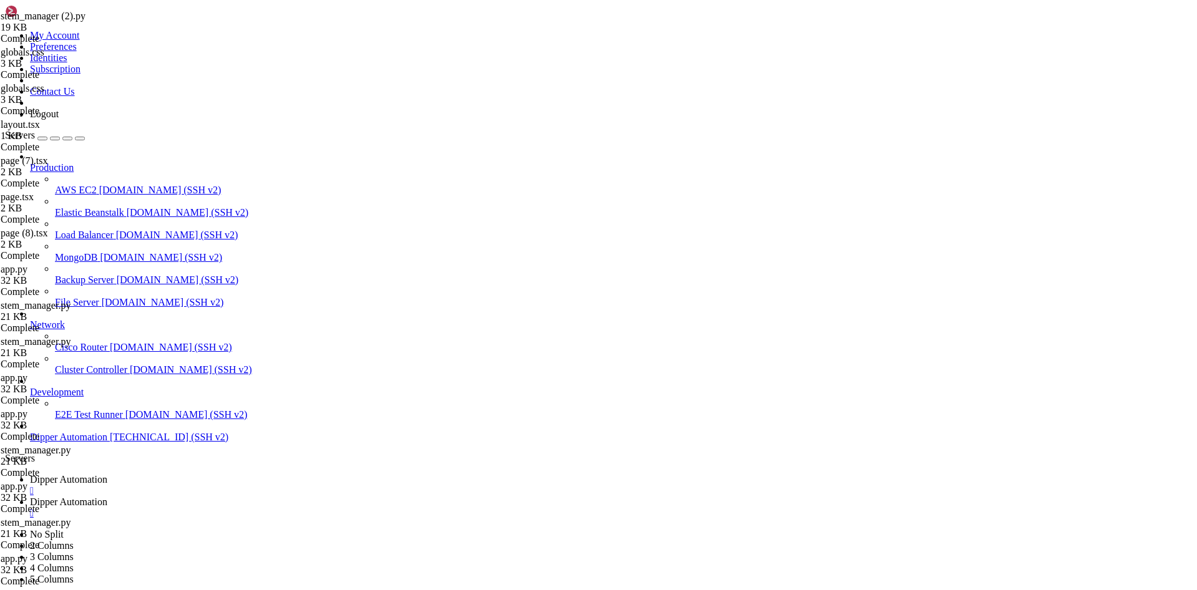 This screenshot has width=1197, height=590. I want to click on div: 19 KB, so click(60, 27).